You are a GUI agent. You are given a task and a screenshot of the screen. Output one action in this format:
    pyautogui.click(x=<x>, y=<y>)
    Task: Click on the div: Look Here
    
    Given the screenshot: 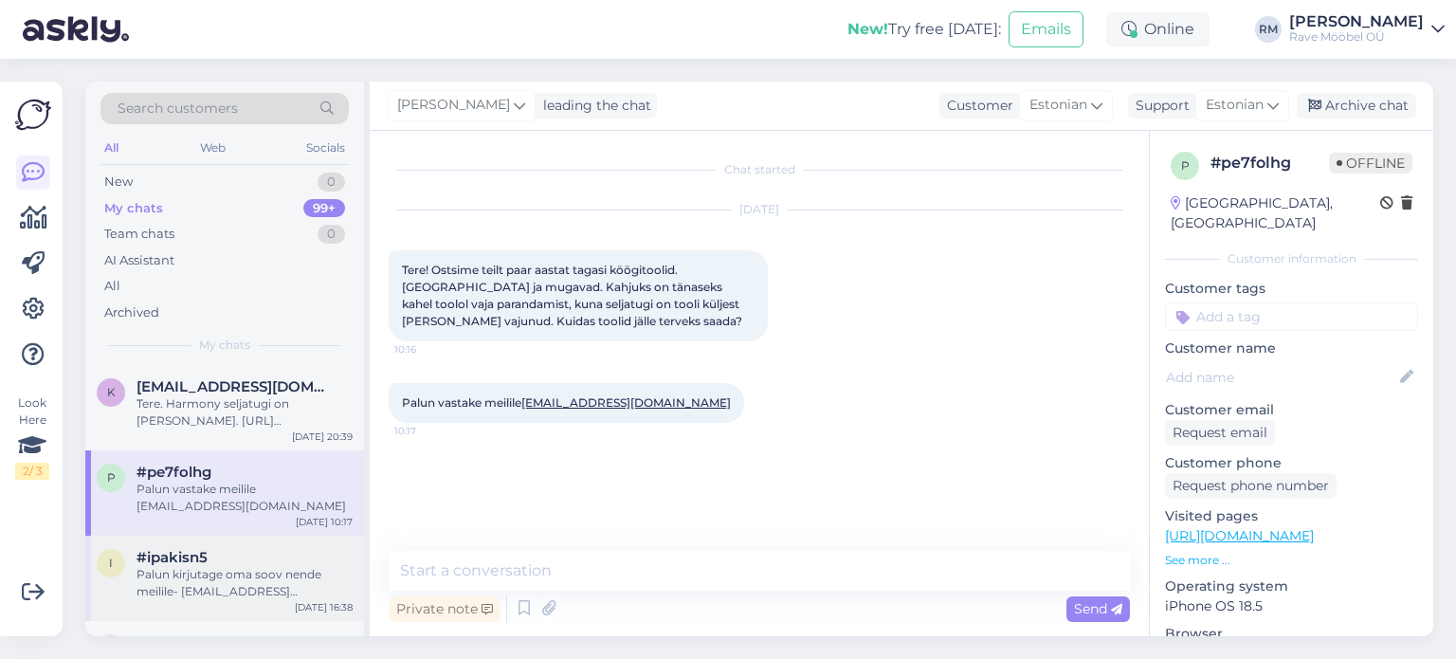 What is the action you would take?
    pyautogui.click(x=32, y=437)
    